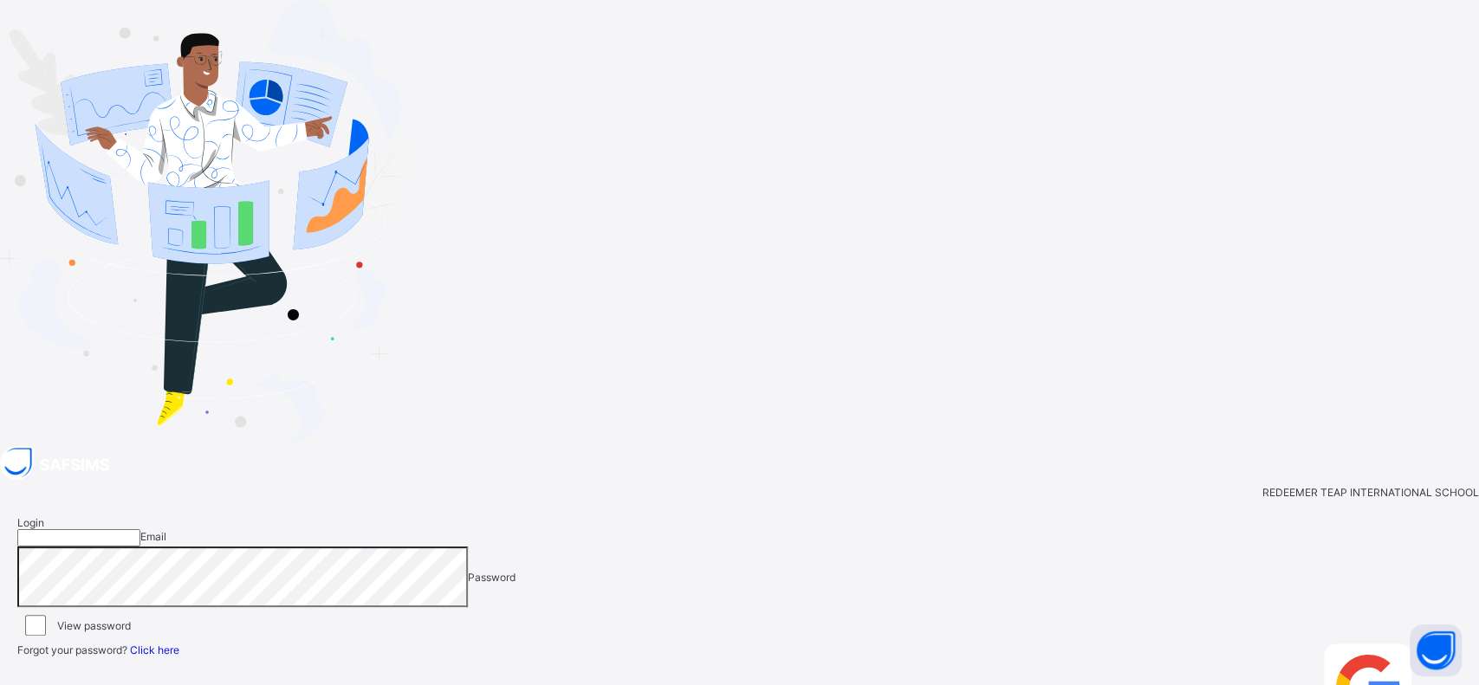 The image size is (1479, 685). What do you see at coordinates (154, 650) in the screenshot?
I see `a: Click here` at bounding box center [154, 650].